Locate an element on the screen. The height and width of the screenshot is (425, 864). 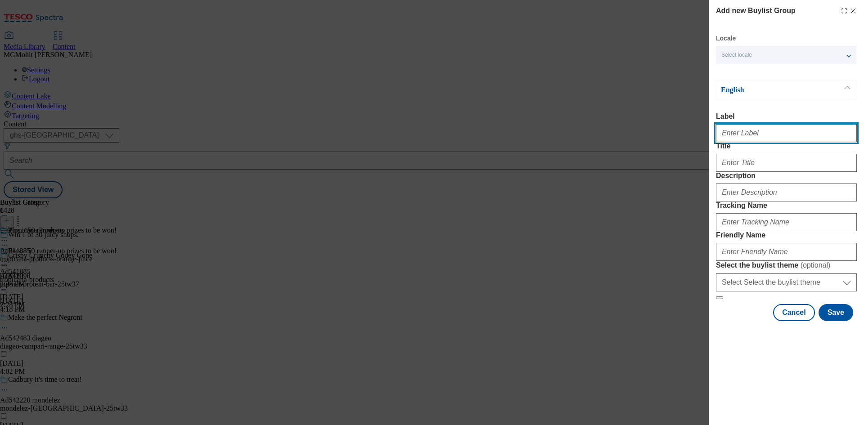
label: Tracking Name is located at coordinates (786, 206).